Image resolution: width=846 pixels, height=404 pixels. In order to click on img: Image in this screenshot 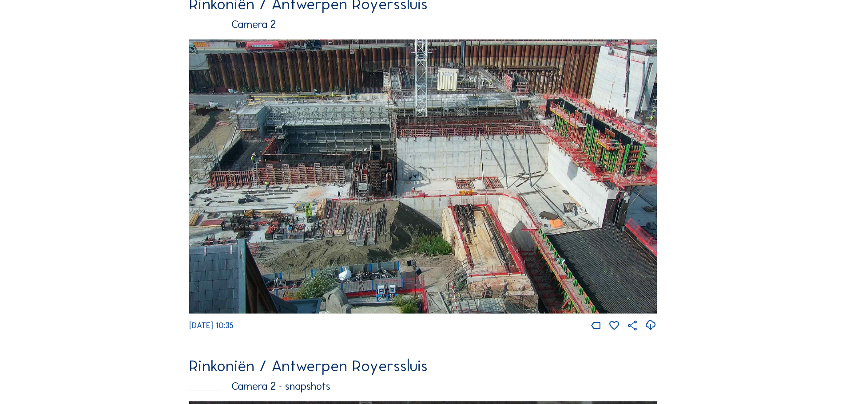, I will do `click(423, 177)`.